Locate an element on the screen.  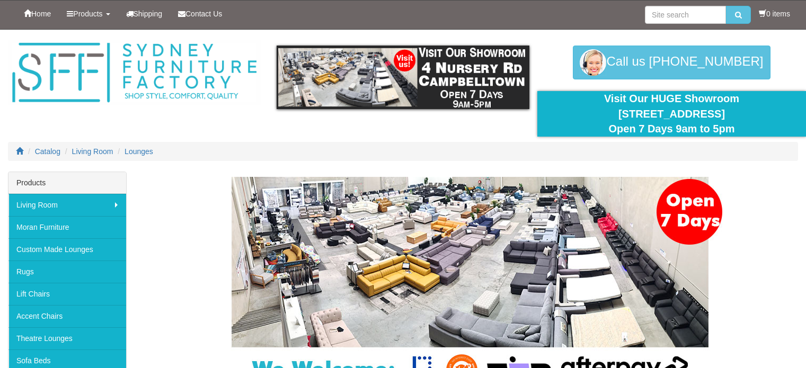
img: Sydney Furniture Factory is located at coordinates (134, 73).